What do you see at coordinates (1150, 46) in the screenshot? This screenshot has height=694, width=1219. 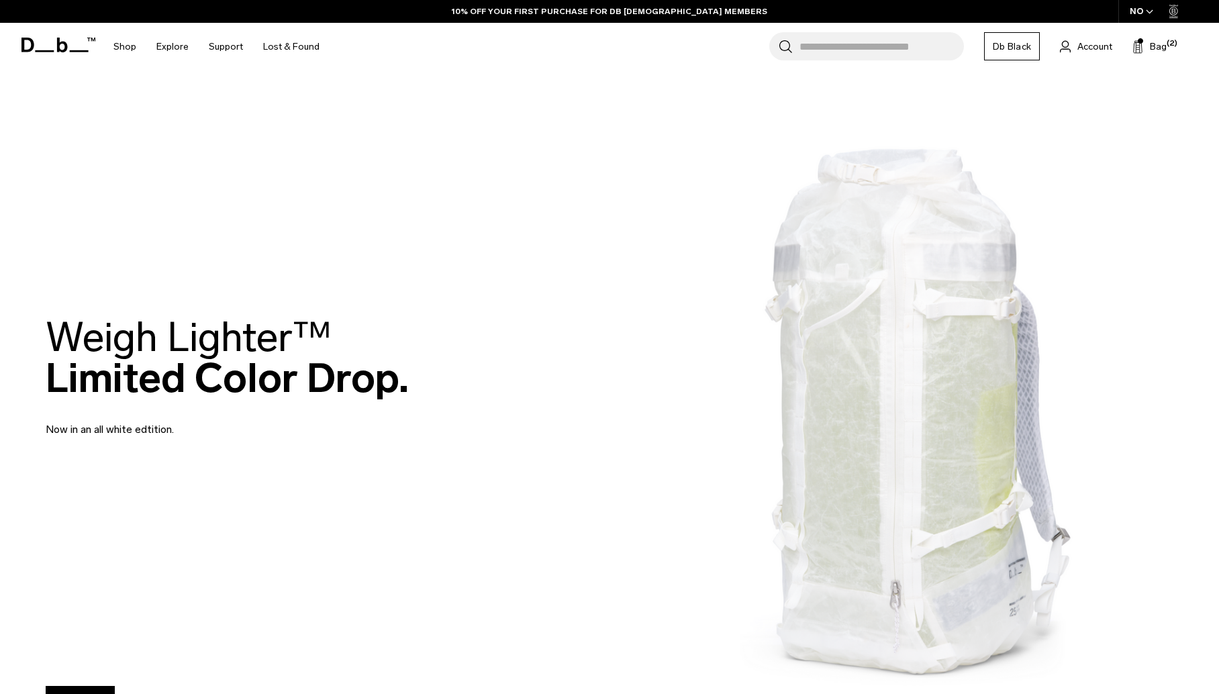 I see `button: Bag (2)` at bounding box center [1150, 46].